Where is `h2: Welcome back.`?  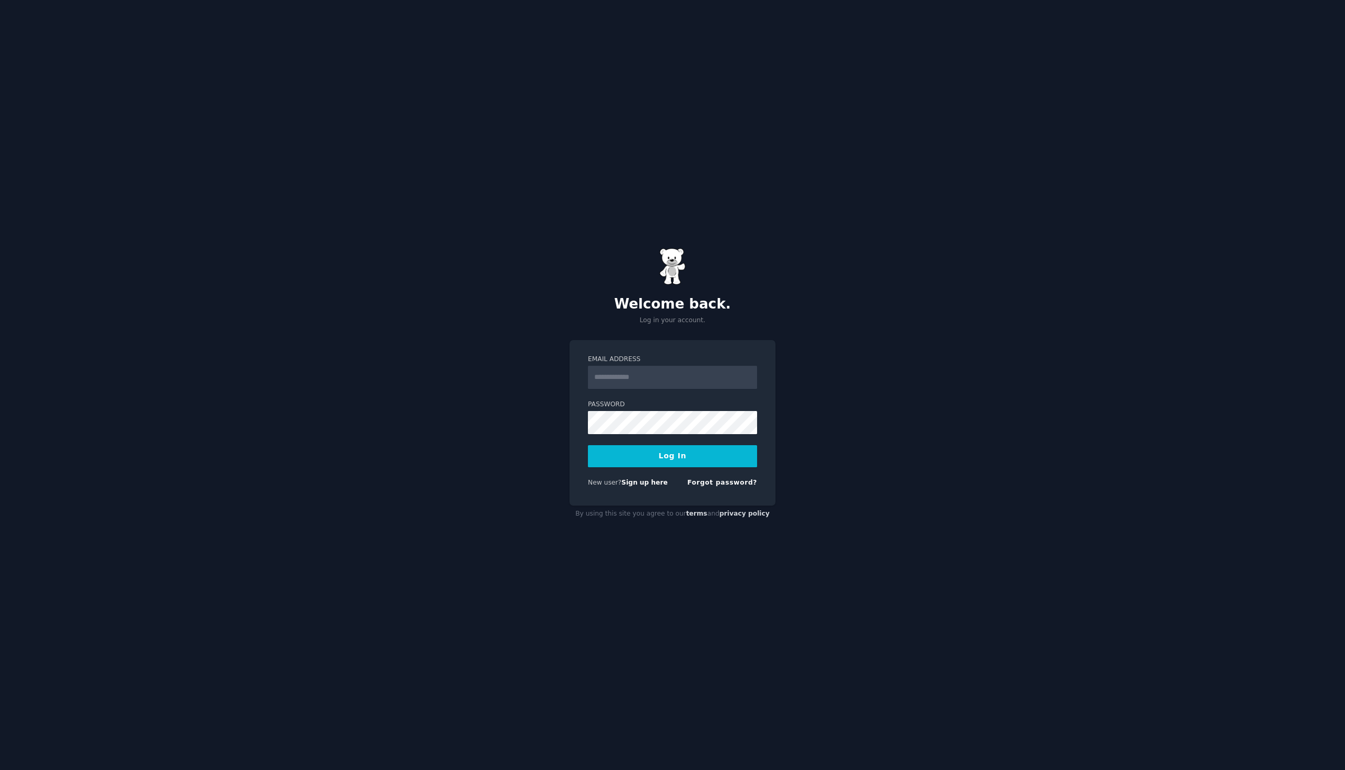
h2: Welcome back. is located at coordinates (673, 304).